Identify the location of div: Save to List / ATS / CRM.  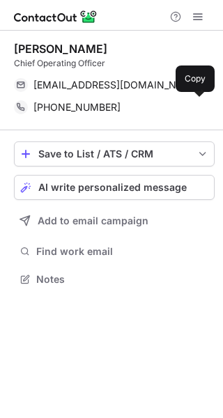
(114, 154).